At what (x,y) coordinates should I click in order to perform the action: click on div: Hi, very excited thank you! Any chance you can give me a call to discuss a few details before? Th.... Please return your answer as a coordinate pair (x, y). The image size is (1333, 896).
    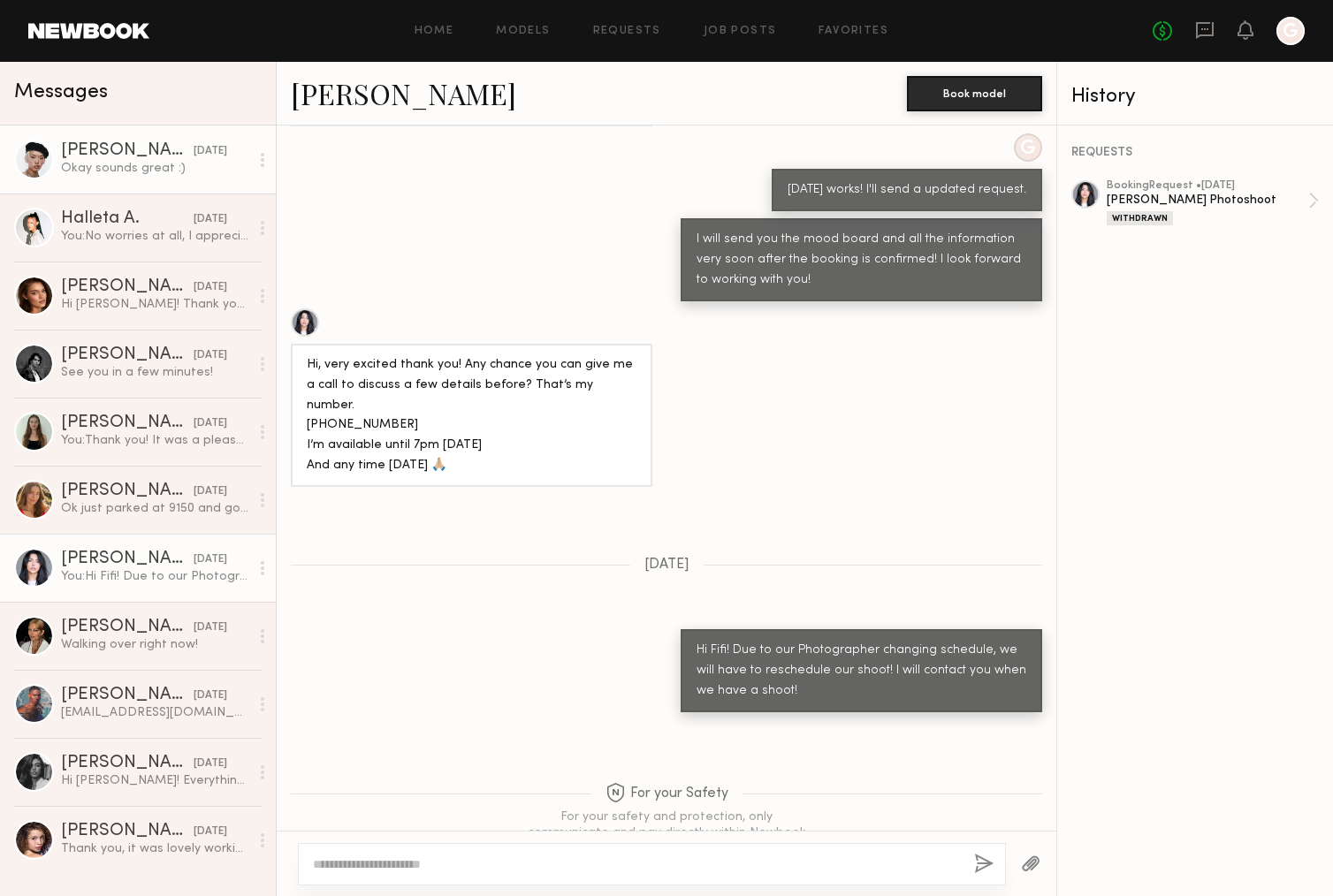
    Looking at the image, I should click on (471, 416).